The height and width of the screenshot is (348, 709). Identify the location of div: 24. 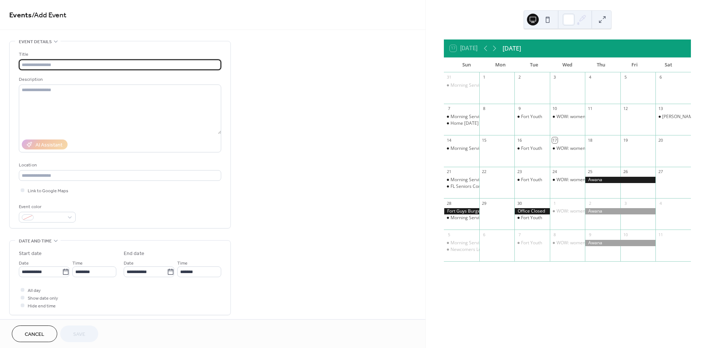
(555, 172).